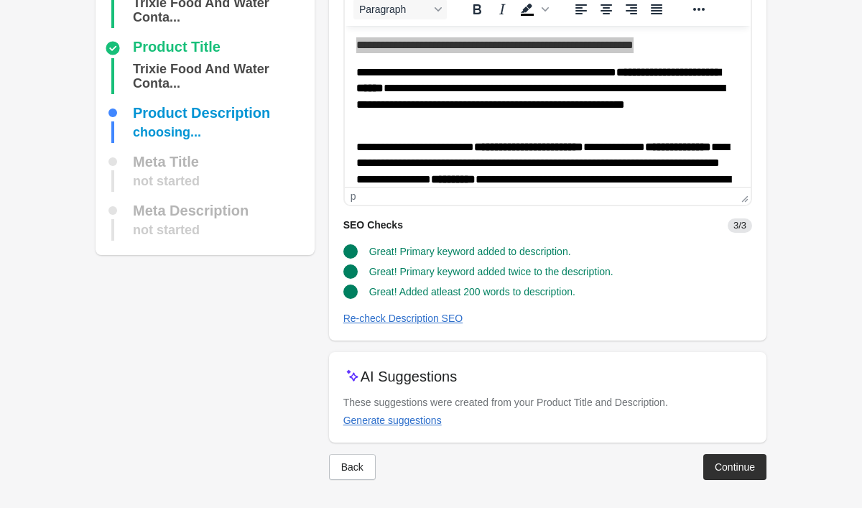 Image resolution: width=862 pixels, height=508 pixels. Describe the element at coordinates (735, 467) in the screenshot. I see `button: Continue` at that location.